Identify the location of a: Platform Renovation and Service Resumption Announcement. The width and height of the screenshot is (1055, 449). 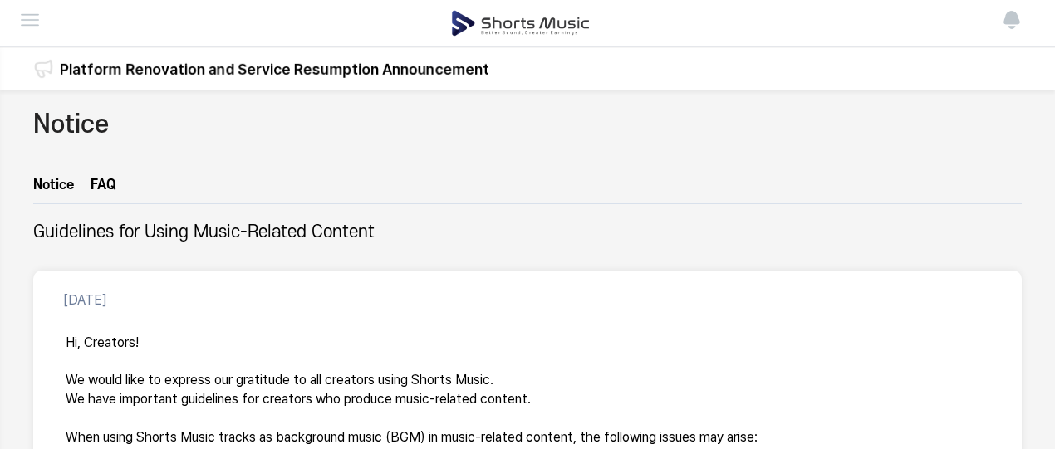
(274, 69).